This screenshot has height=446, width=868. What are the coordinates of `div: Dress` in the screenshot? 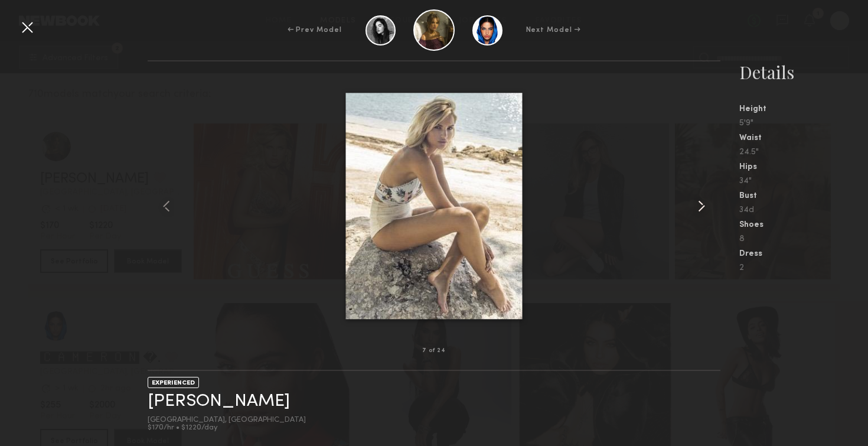 It's located at (803, 254).